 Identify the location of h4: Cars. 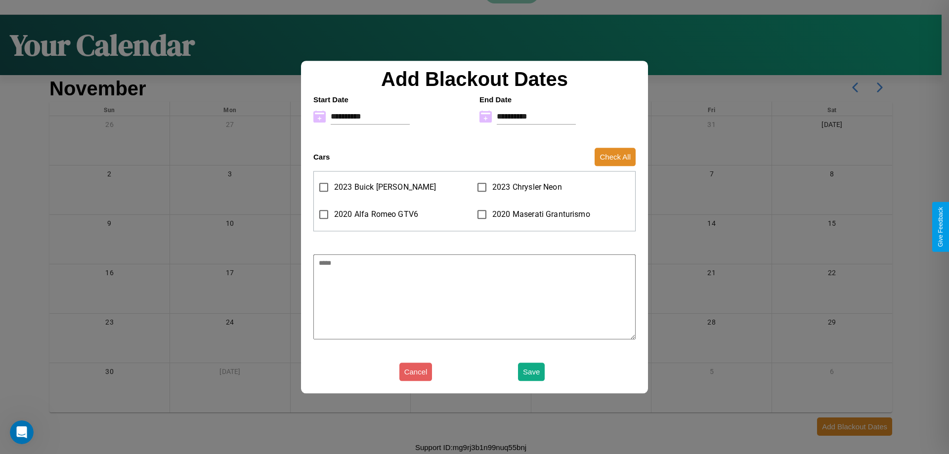
(321, 157).